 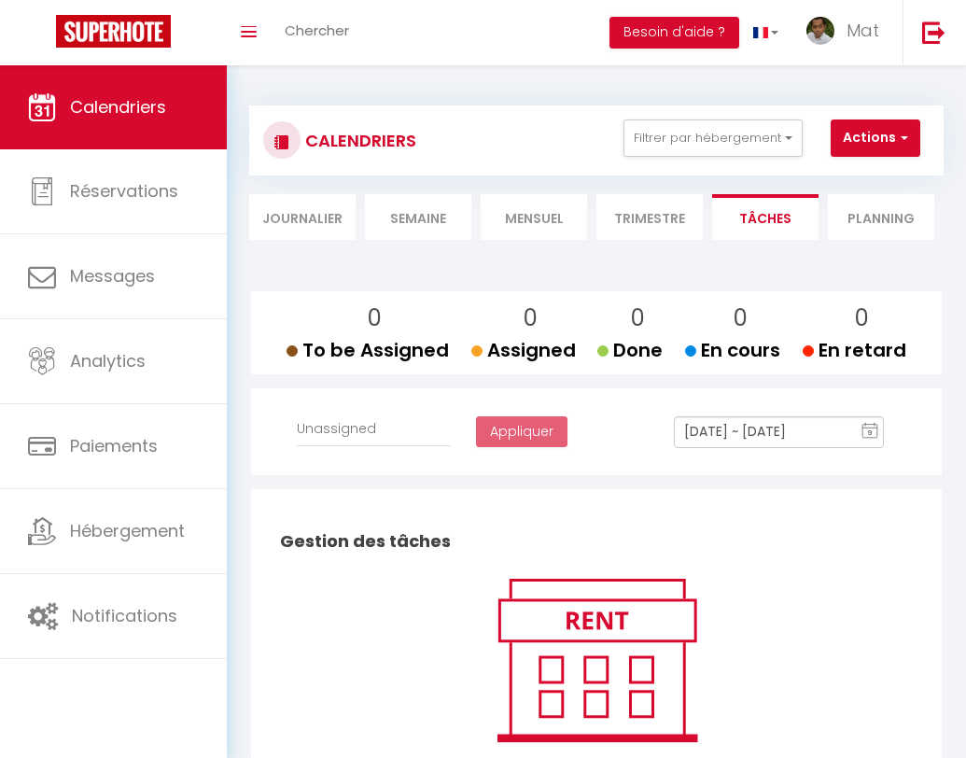 I want to click on img: Super Booking, so click(x=113, y=31).